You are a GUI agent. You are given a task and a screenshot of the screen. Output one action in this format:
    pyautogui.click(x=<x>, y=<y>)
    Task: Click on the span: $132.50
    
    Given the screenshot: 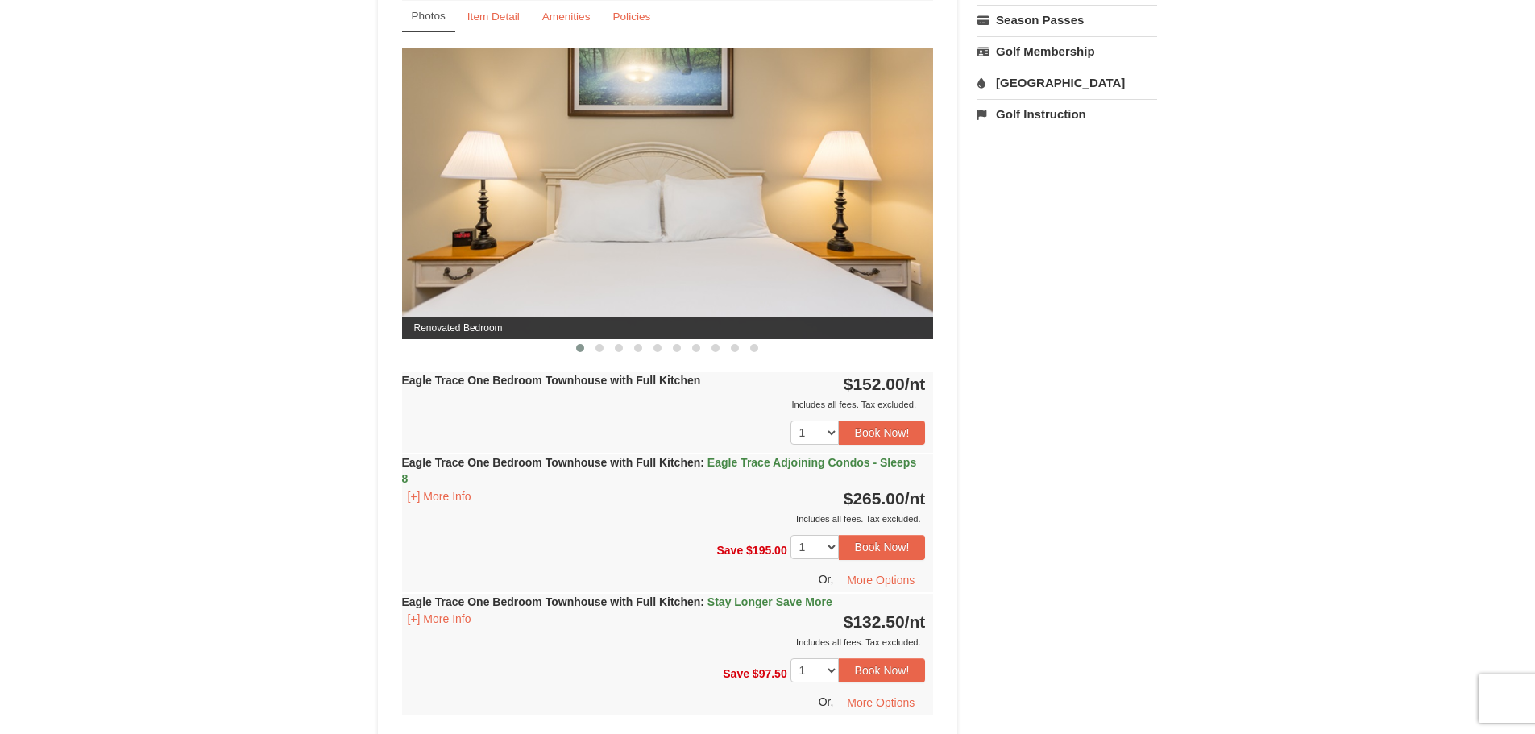 What is the action you would take?
    pyautogui.click(x=874, y=621)
    